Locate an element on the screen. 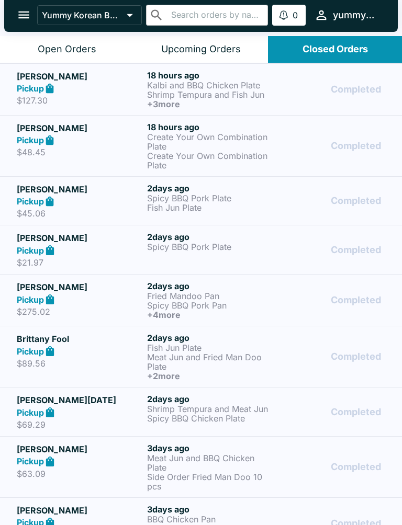 The width and height of the screenshot is (402, 525). button: yummymoanalua is located at coordinates (347, 15).